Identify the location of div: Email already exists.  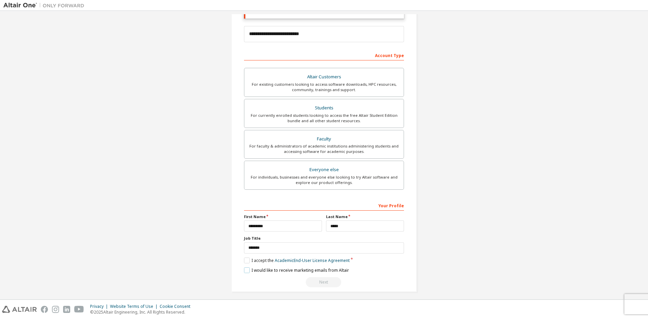
(324, 282).